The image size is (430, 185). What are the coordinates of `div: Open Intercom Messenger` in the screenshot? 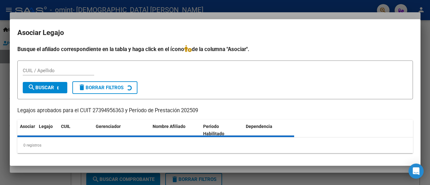 It's located at (416, 172).